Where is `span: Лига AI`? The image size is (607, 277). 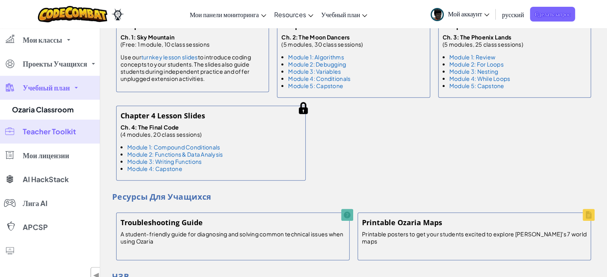
span: Лига AI is located at coordinates (35, 204).